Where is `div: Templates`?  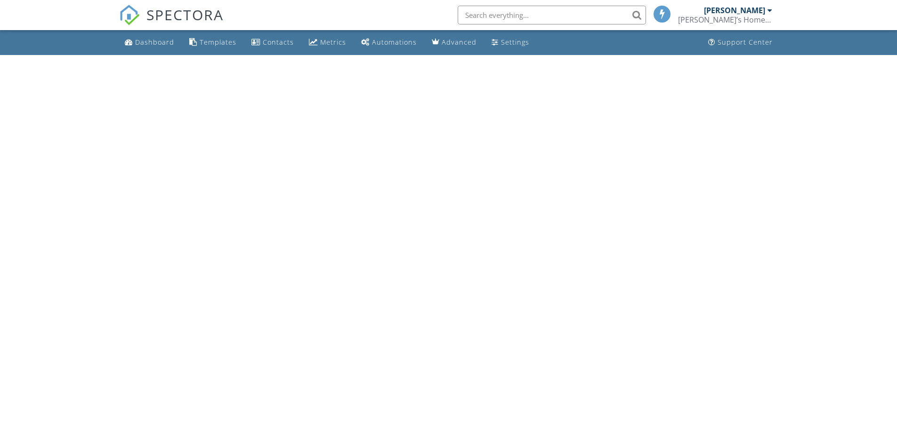
div: Templates is located at coordinates (218, 42).